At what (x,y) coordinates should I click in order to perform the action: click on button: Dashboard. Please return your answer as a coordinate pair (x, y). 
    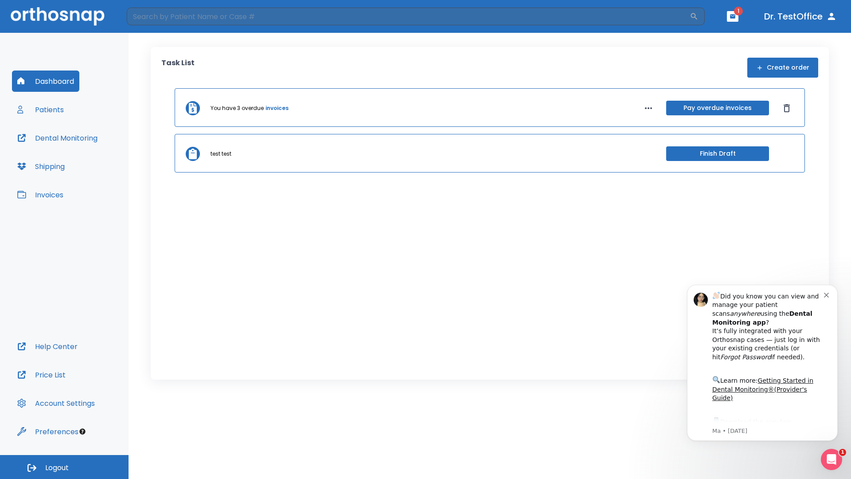
    Looking at the image, I should click on (46, 81).